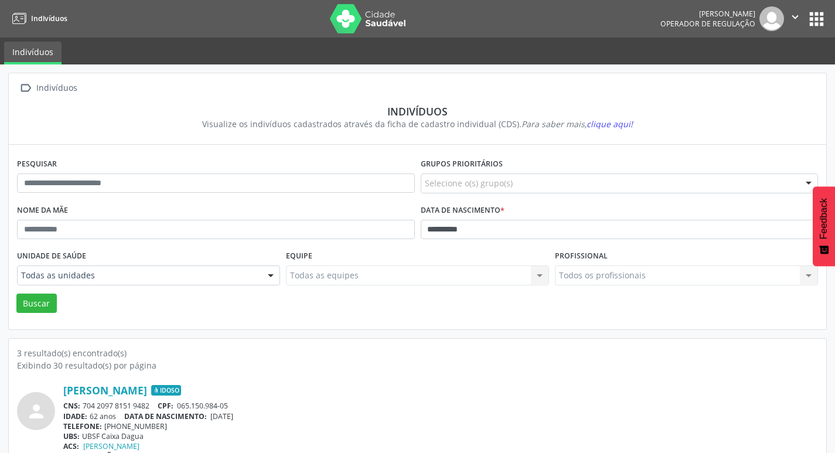  What do you see at coordinates (166, 390) in the screenshot?
I see `span: Idoso` at bounding box center [166, 390].